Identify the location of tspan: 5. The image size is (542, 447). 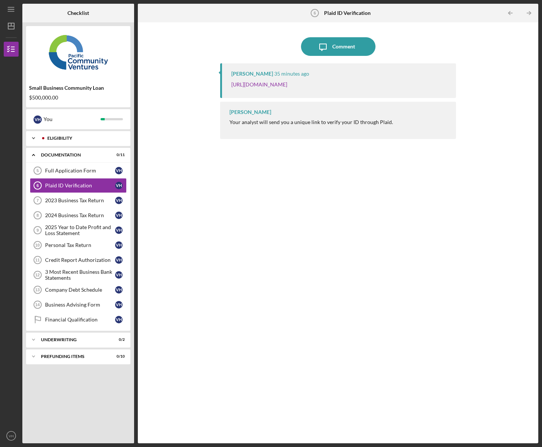
(38, 171).